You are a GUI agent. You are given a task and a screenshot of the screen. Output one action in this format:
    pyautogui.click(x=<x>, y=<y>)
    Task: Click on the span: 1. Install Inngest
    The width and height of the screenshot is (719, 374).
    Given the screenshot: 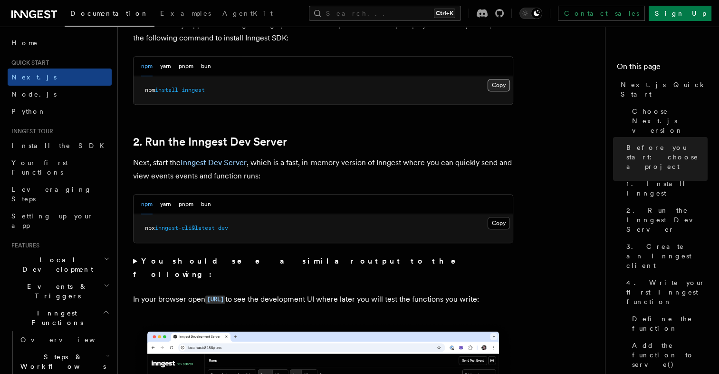 What is the action you would take?
    pyautogui.click(x=667, y=188)
    